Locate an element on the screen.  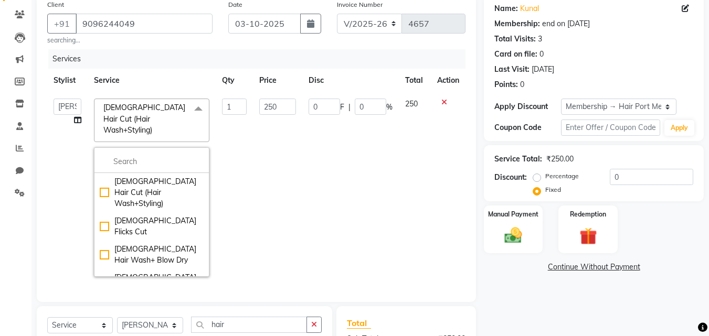
div: Services is located at coordinates (261, 59).